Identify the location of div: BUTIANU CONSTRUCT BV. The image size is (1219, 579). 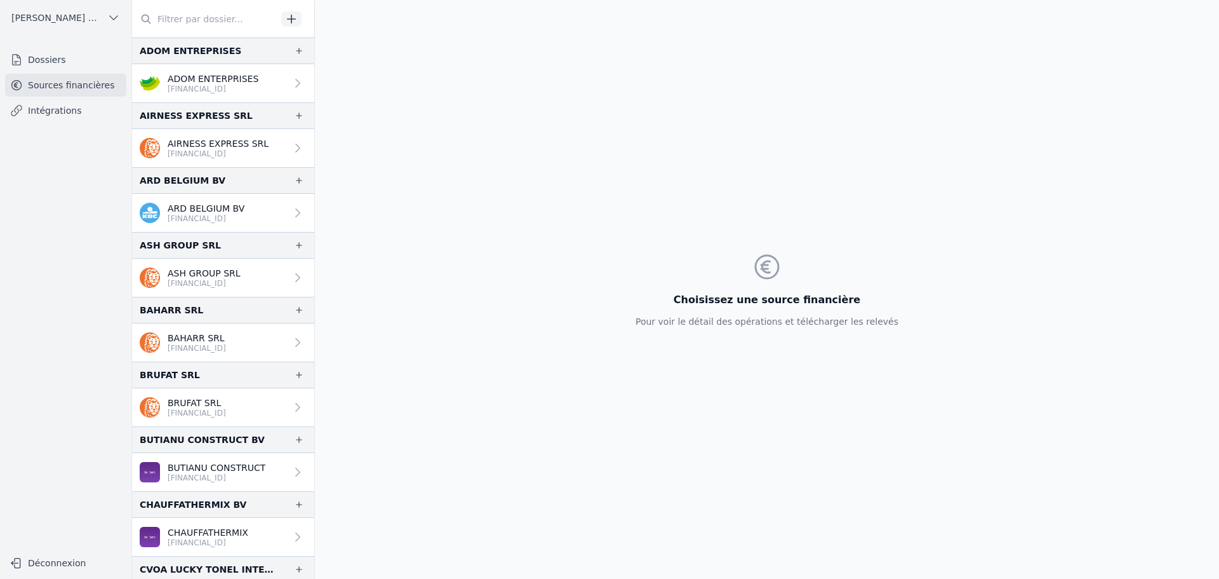
(202, 440).